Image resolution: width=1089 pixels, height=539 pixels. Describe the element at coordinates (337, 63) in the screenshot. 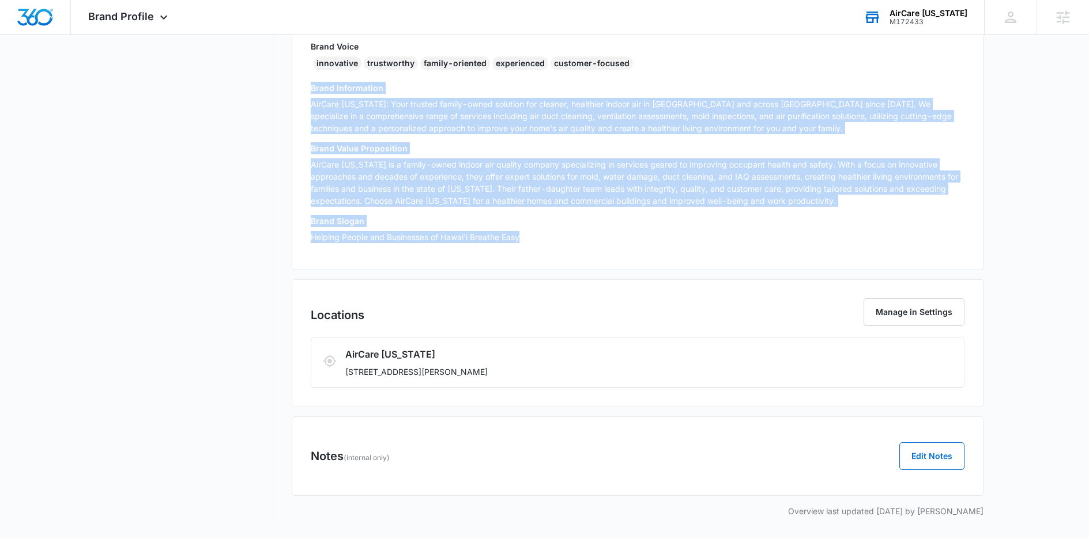

I see `div: innovative` at that location.